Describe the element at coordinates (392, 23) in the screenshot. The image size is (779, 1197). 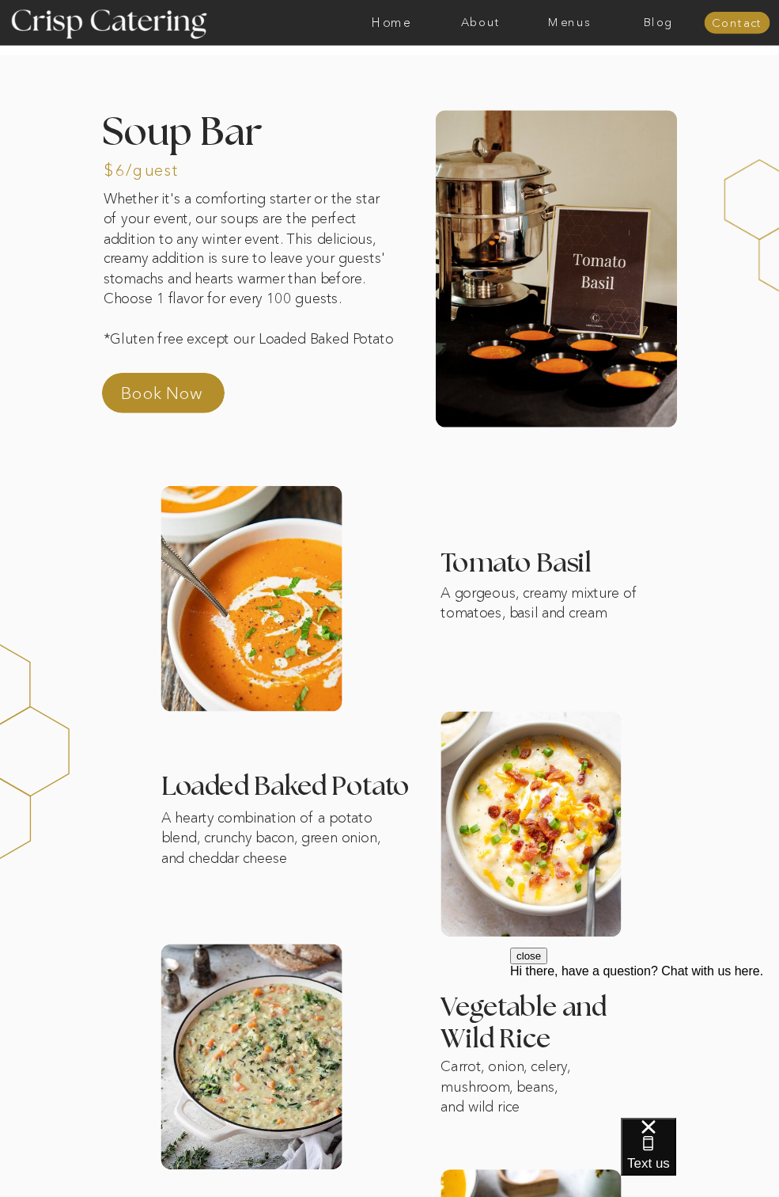
I see `nav: Home` at that location.